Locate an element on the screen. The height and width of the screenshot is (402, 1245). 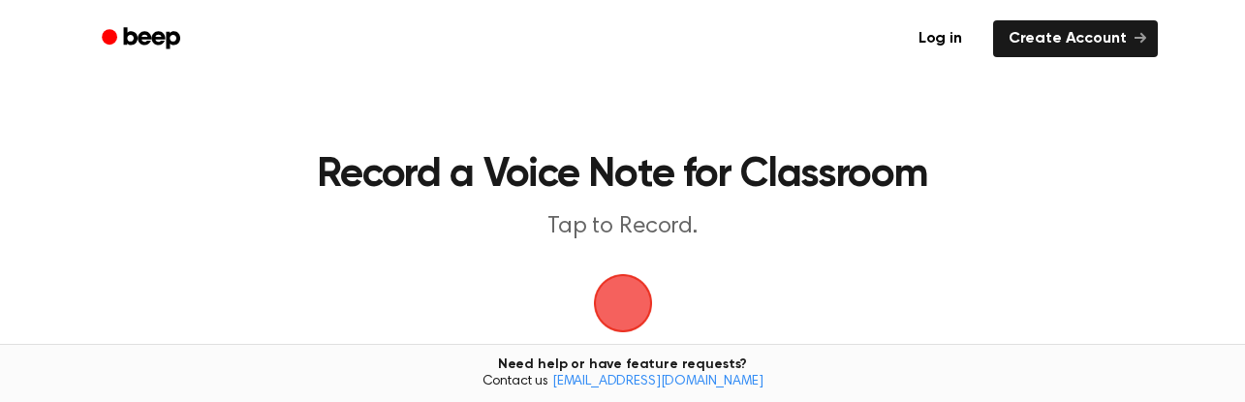
a: Create Account is located at coordinates (1075, 39).